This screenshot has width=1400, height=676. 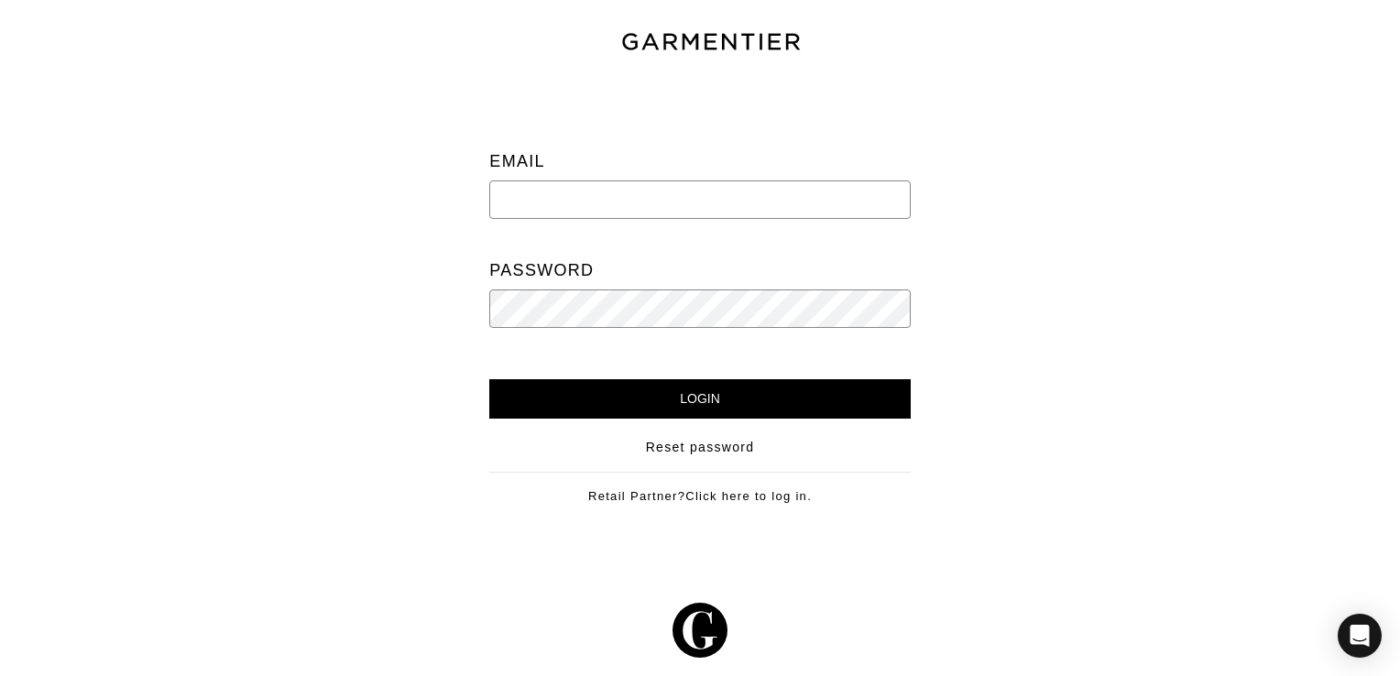 What do you see at coordinates (748, 496) in the screenshot?
I see `a: Click here to log in.` at bounding box center [748, 496].